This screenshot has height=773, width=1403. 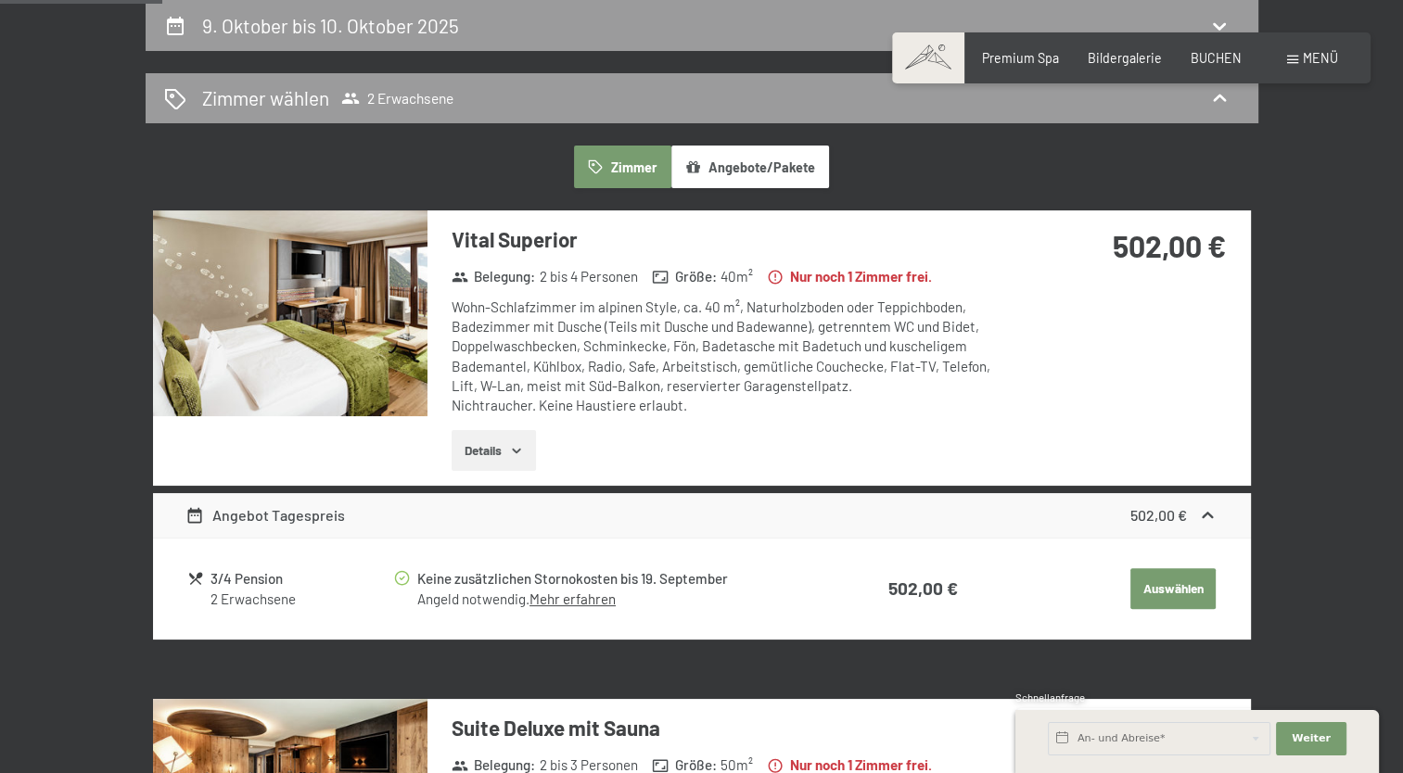 I want to click on div: Angebot Tagespreis502,00 €, so click(x=702, y=516).